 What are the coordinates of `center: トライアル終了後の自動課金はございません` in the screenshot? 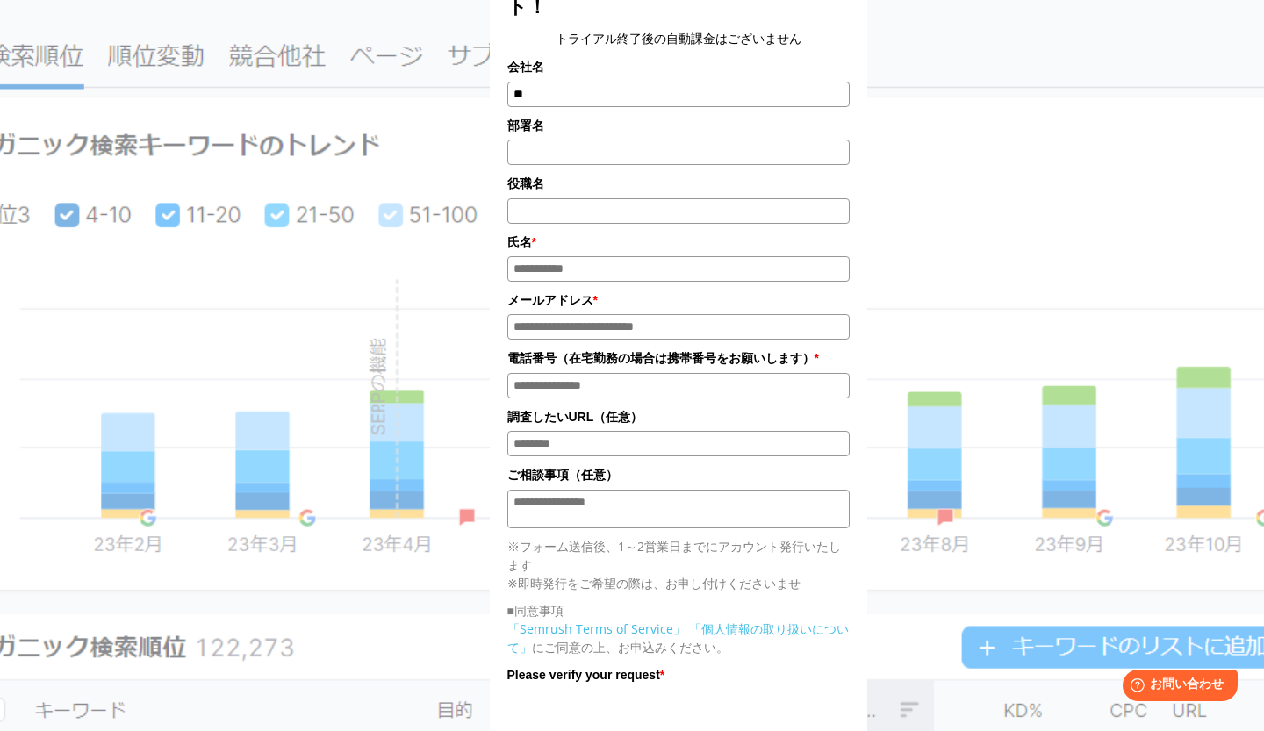 It's located at (678, 39).